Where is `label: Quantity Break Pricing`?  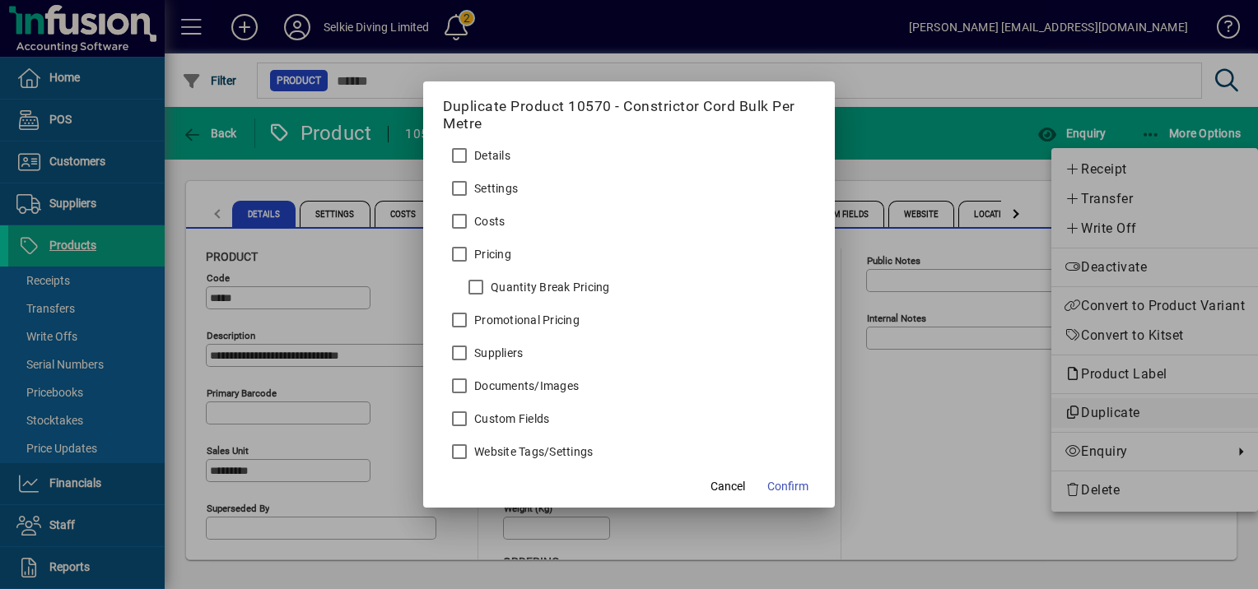
label: Quantity Break Pricing is located at coordinates (548, 287).